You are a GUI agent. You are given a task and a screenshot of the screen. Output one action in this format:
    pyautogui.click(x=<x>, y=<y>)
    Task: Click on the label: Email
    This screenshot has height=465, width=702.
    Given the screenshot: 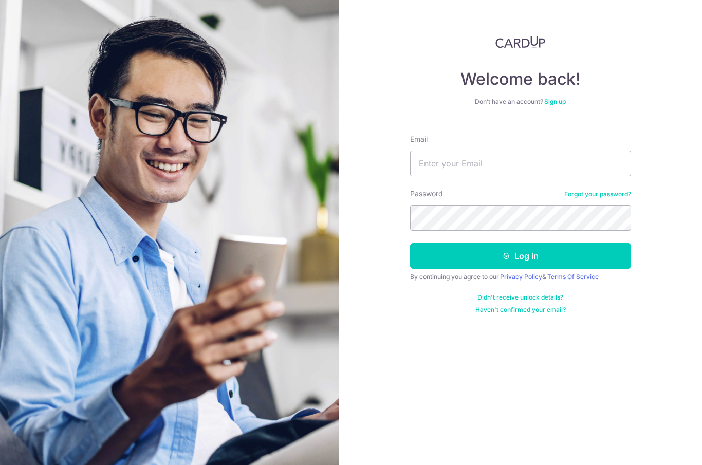 What is the action you would take?
    pyautogui.click(x=419, y=139)
    